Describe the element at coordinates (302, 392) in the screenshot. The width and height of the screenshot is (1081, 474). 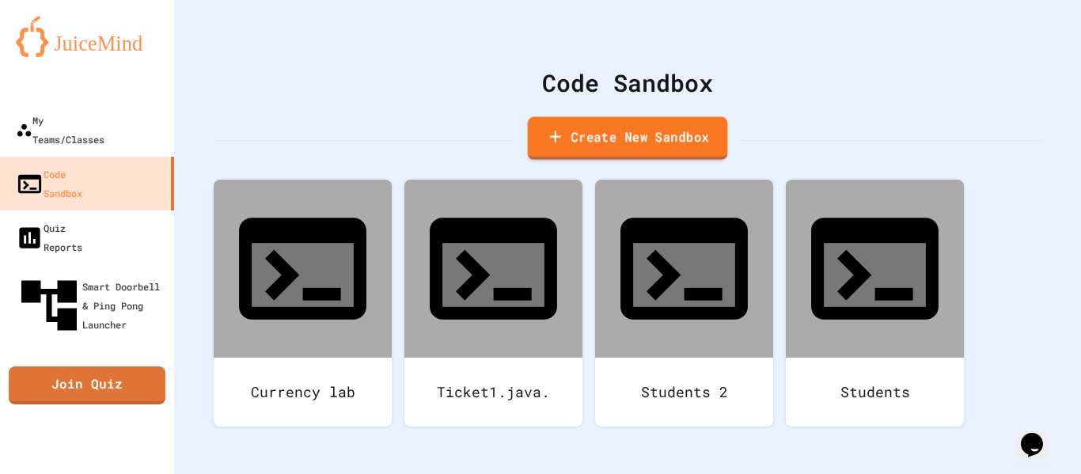
I see `div: Currency lab` at that location.